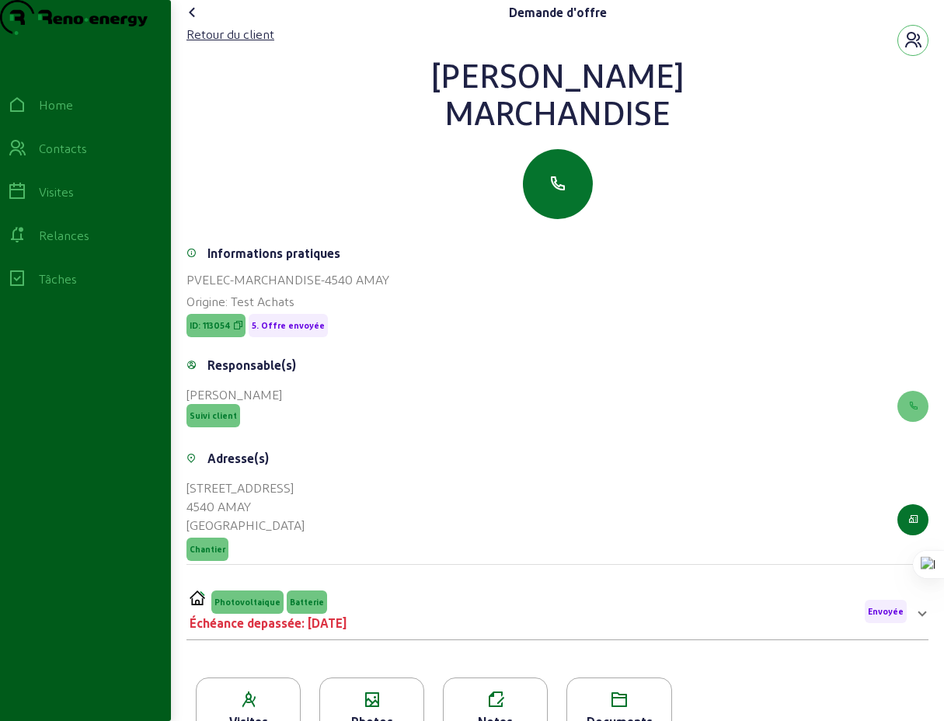  Describe the element at coordinates (58, 279) in the screenshot. I see `div: Tâches` at that location.